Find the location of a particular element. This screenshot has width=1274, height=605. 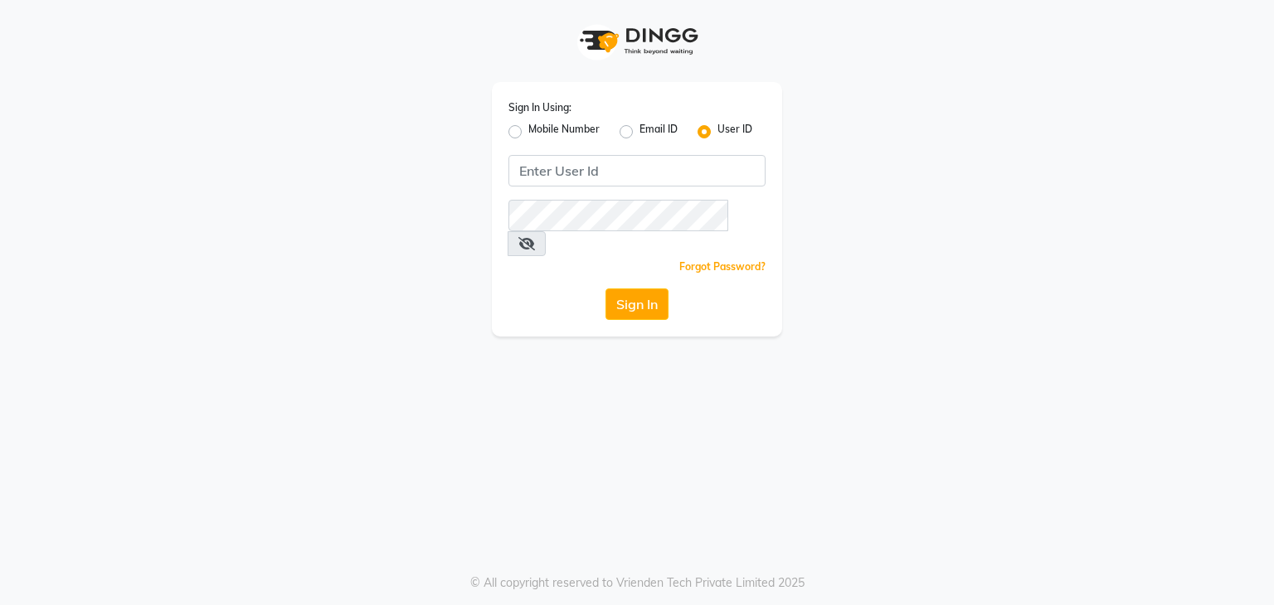

button: Sign In is located at coordinates (637, 304).